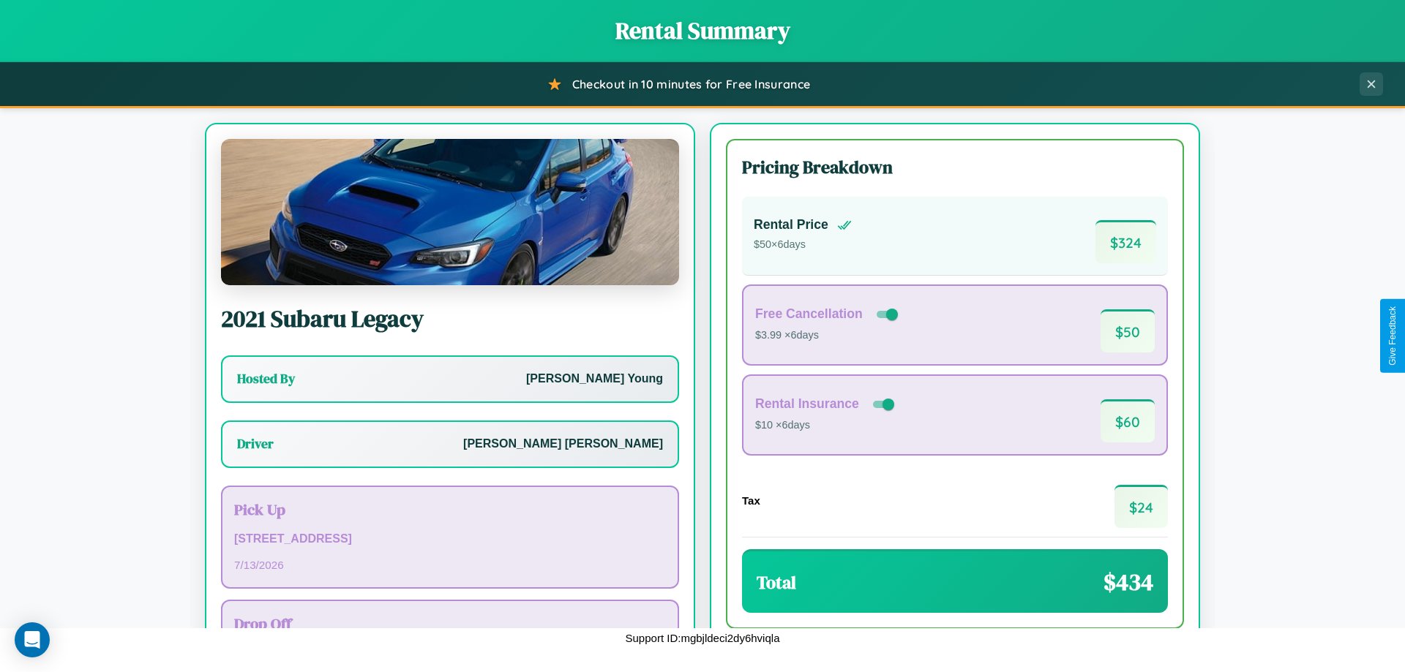  I want to click on span: $ 324, so click(1125, 241).